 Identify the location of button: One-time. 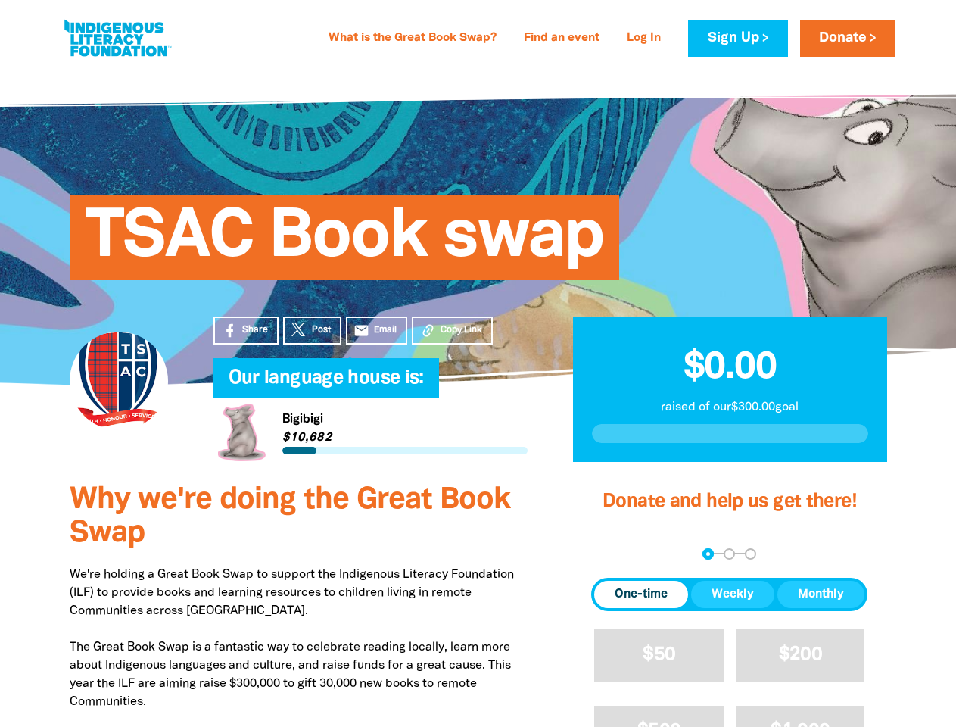
(641, 594).